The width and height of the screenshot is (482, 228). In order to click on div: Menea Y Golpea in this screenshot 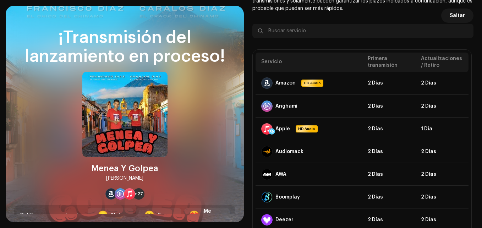, I will do `click(125, 168)`.